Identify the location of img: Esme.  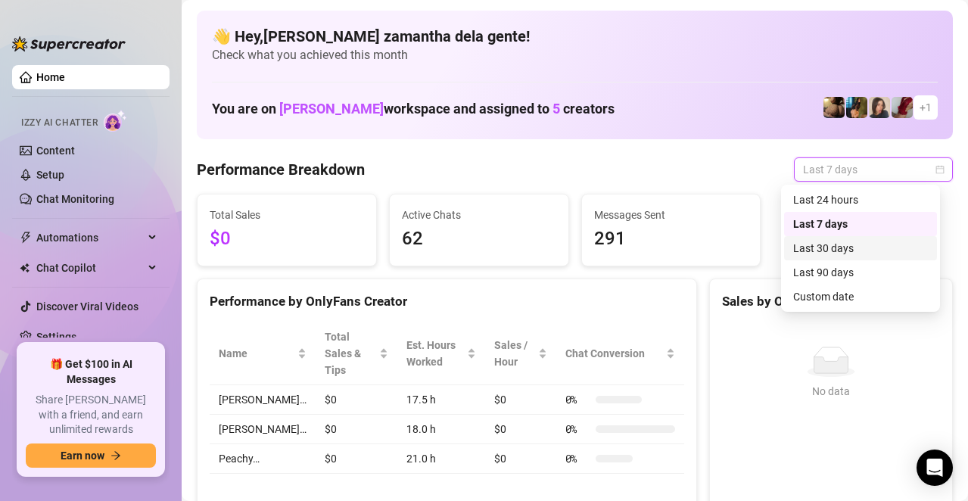
(902, 107).